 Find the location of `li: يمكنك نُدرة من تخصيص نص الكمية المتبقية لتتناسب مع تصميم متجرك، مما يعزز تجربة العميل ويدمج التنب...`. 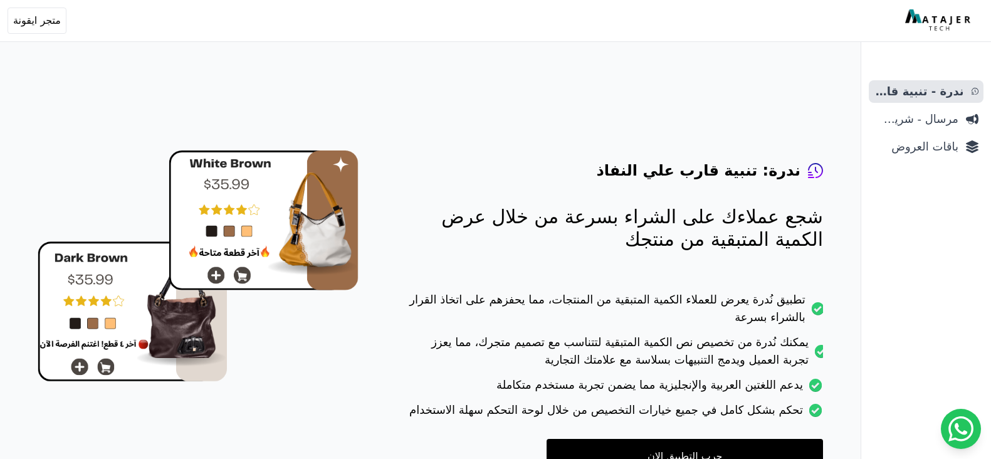

li: يمكنك نُدرة من تخصيص نص الكمية المتبقية لتتناسب مع تصميم متجرك، مما يعزز تجربة العميل ويدمج التنب... is located at coordinates (616, 355).